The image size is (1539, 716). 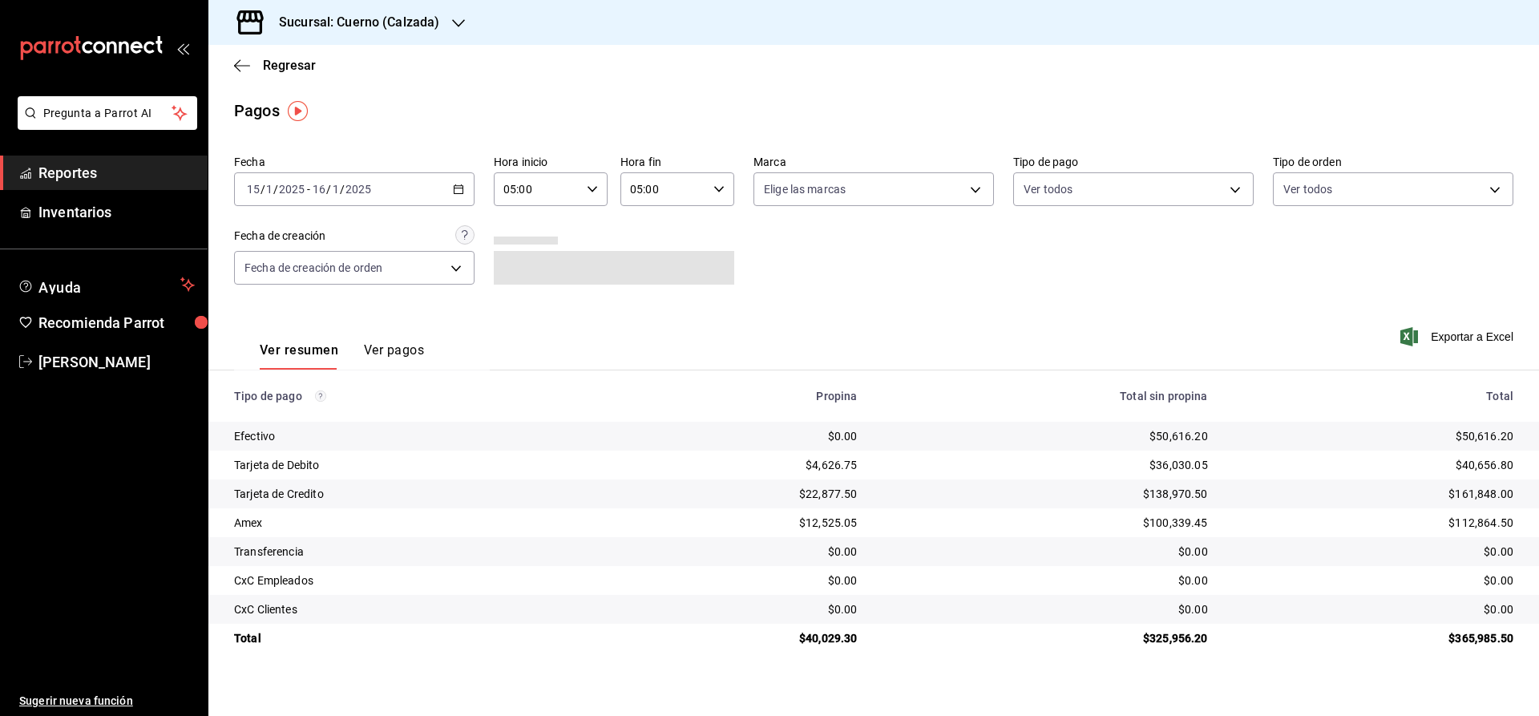 What do you see at coordinates (741, 465) in the screenshot?
I see `div: $4,626.75` at bounding box center [741, 465].